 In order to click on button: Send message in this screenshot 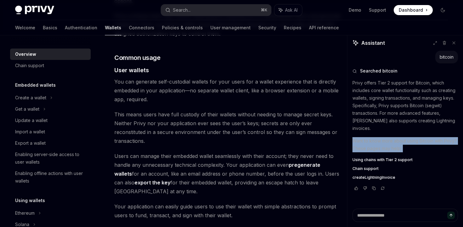, I will do `click(451, 215)`.